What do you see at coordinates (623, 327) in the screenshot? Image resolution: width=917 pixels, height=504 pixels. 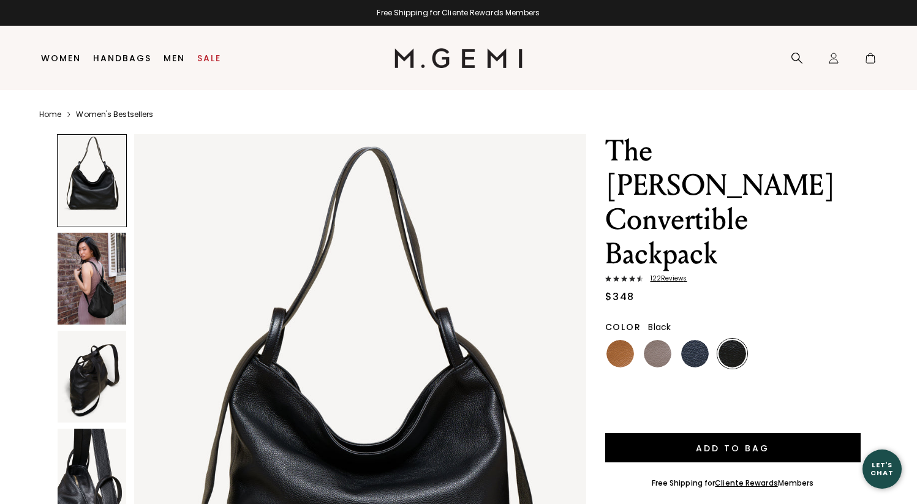 I see `h2: Color` at bounding box center [623, 327].